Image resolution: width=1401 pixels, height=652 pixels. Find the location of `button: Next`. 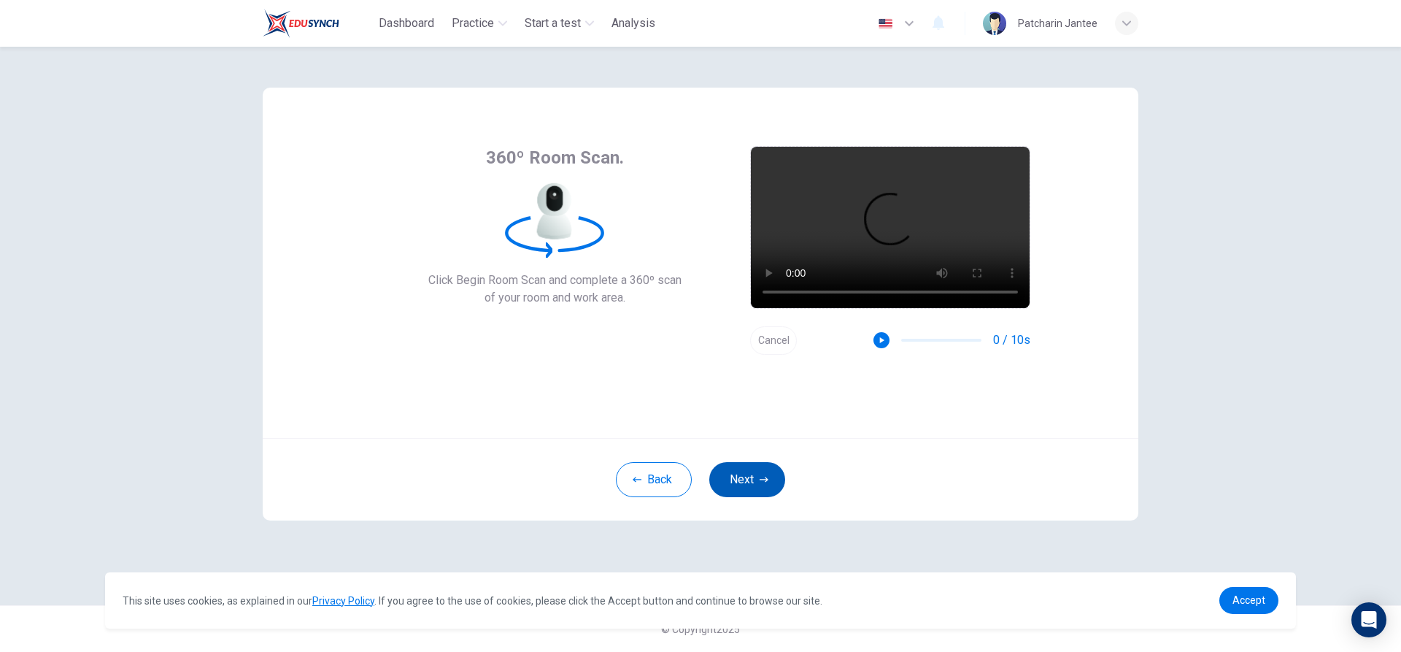

button: Next is located at coordinates (747, 480).